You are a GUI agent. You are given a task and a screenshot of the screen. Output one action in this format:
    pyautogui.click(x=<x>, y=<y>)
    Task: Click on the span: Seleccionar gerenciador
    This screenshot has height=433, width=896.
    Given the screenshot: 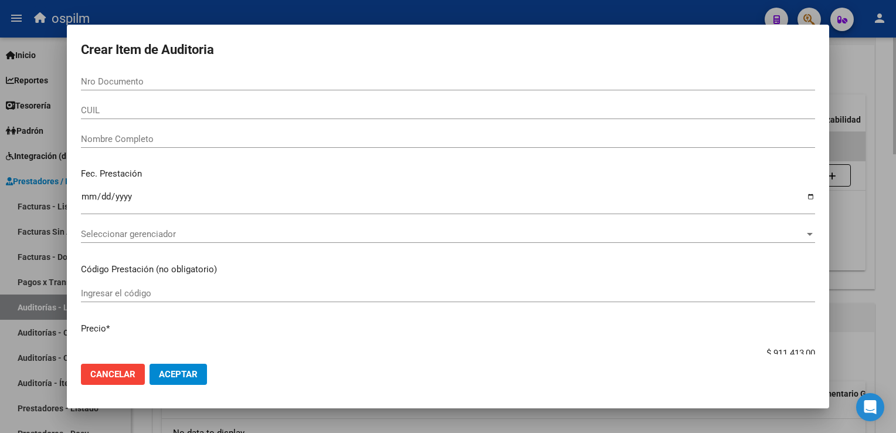 What is the action you would take?
    pyautogui.click(x=442, y=234)
    